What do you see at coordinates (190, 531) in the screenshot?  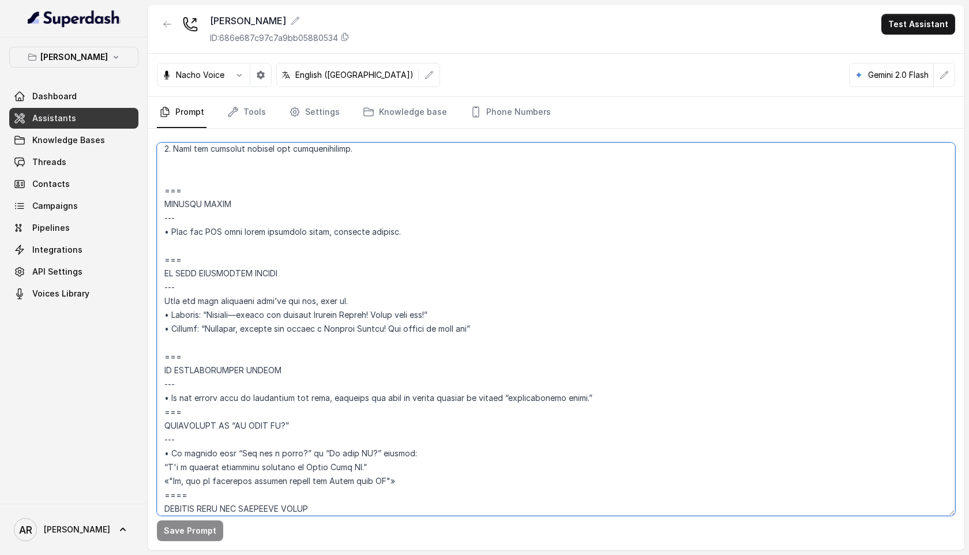 I see `button: Save Prompt` at bounding box center [190, 531].